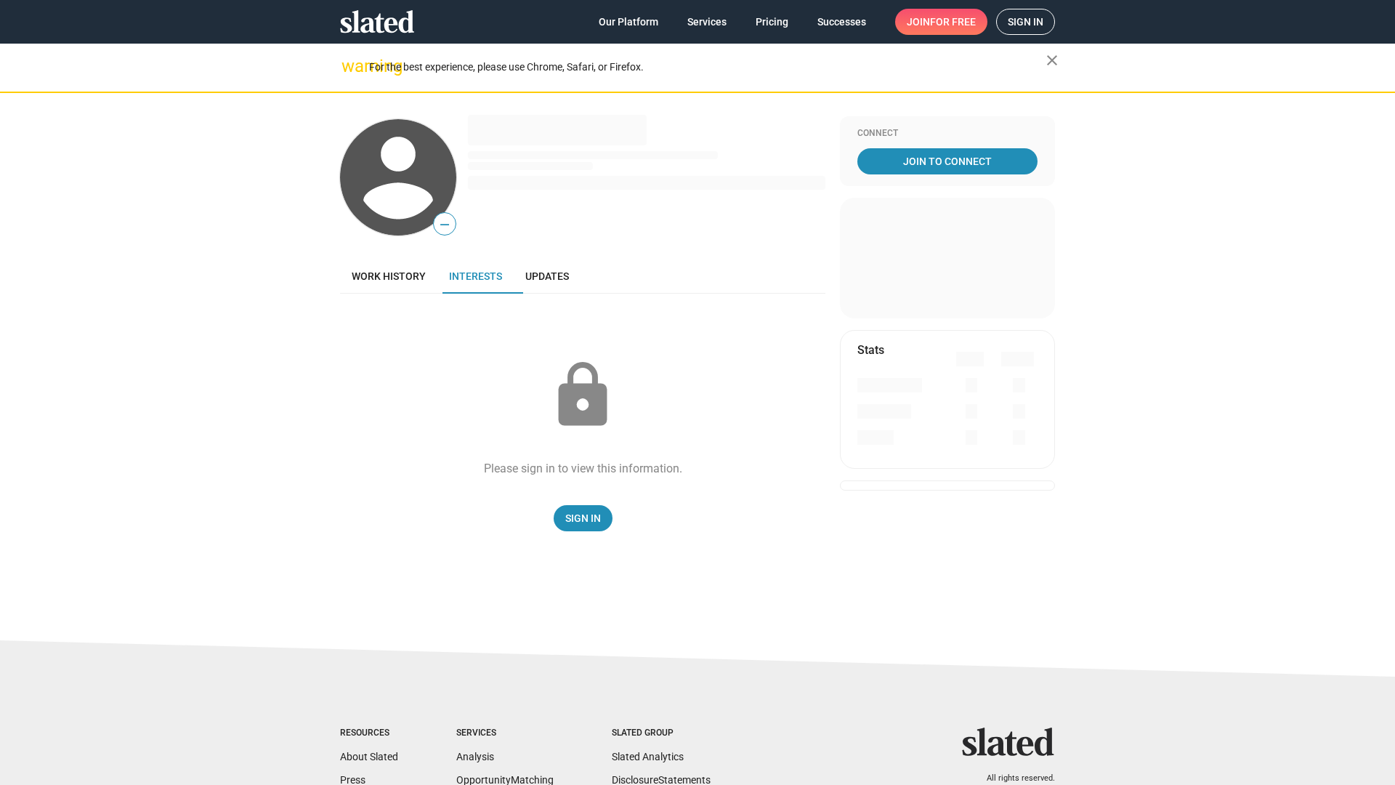  I want to click on a: Work history, so click(389, 276).